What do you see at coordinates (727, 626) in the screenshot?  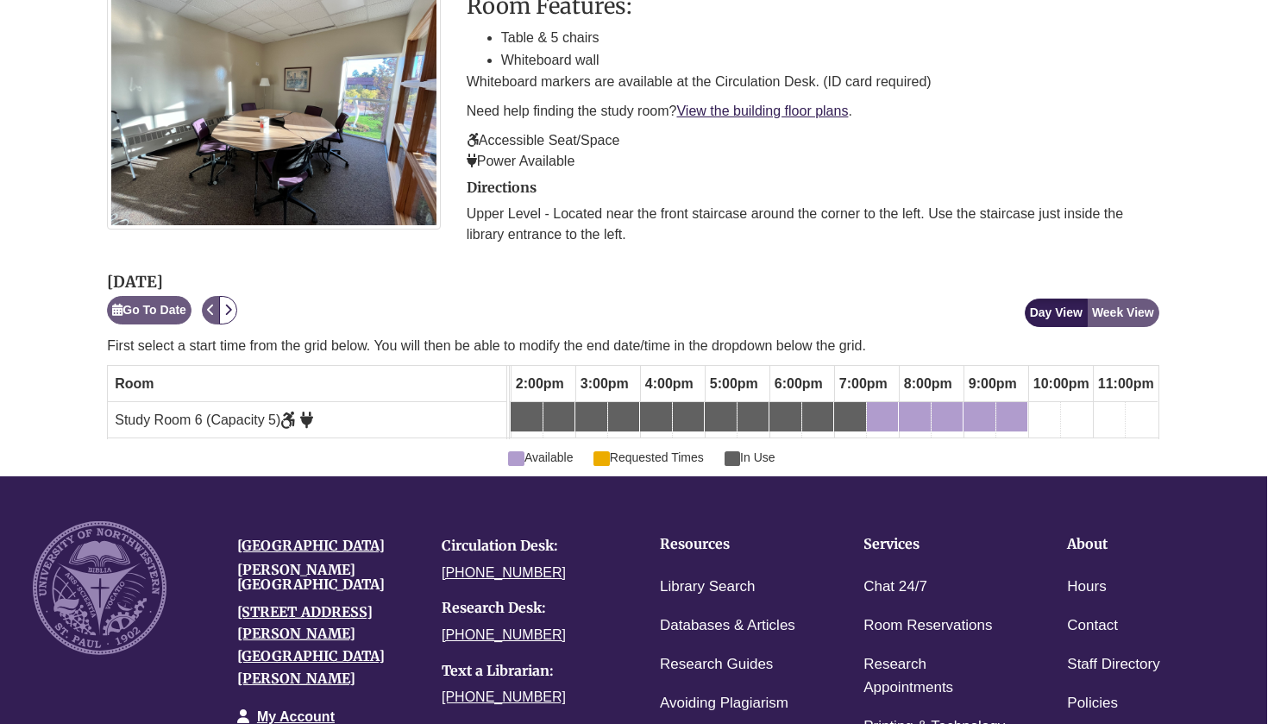 I see `a: Databases & Articles` at bounding box center [727, 626].